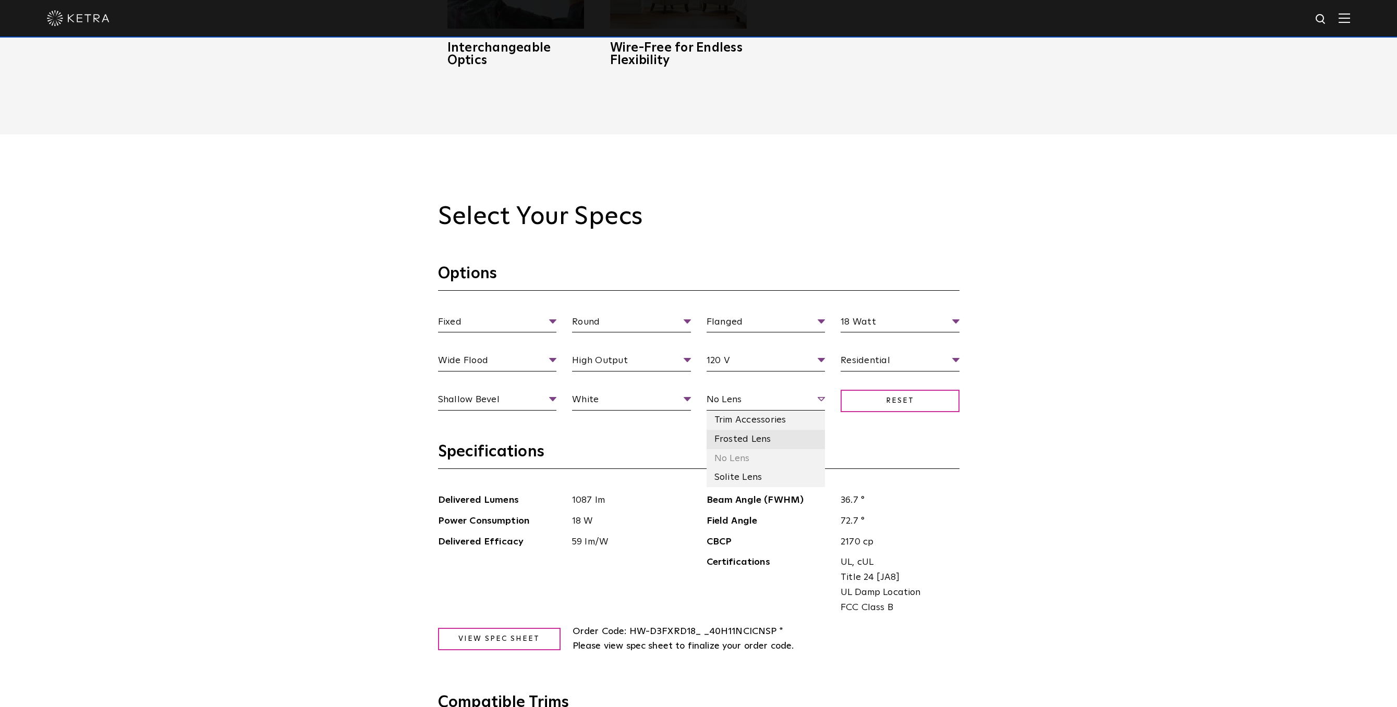 This screenshot has width=1397, height=707. Describe the element at coordinates (766, 362) in the screenshot. I see `span: 120 V` at that location.